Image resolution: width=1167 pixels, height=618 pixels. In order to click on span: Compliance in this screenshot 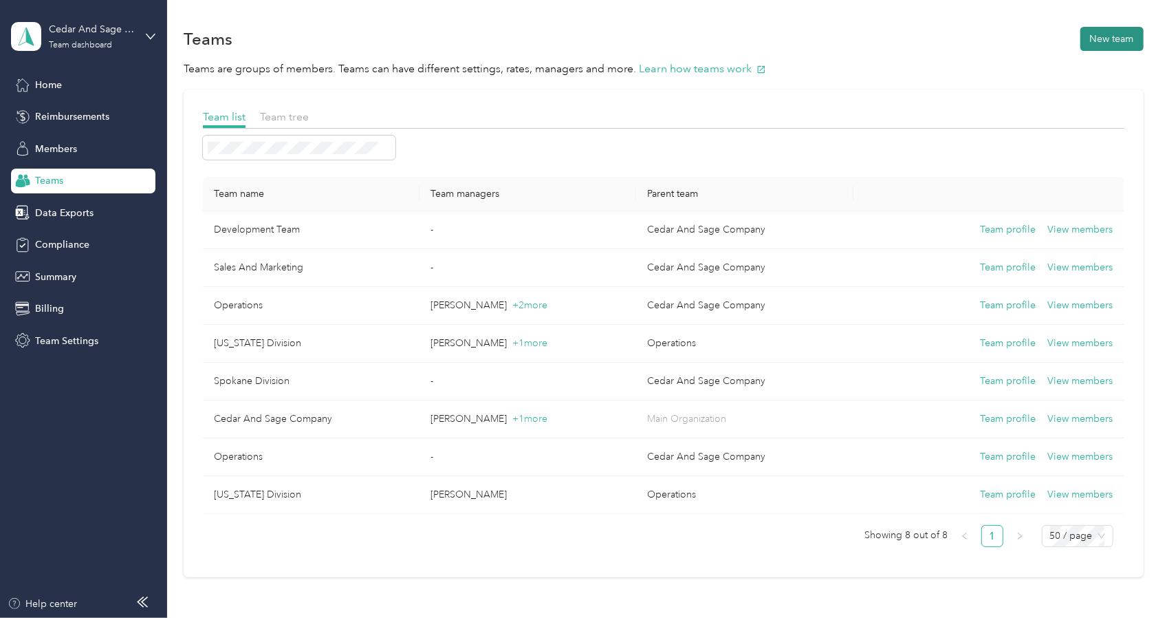, I will do `click(62, 244)`.